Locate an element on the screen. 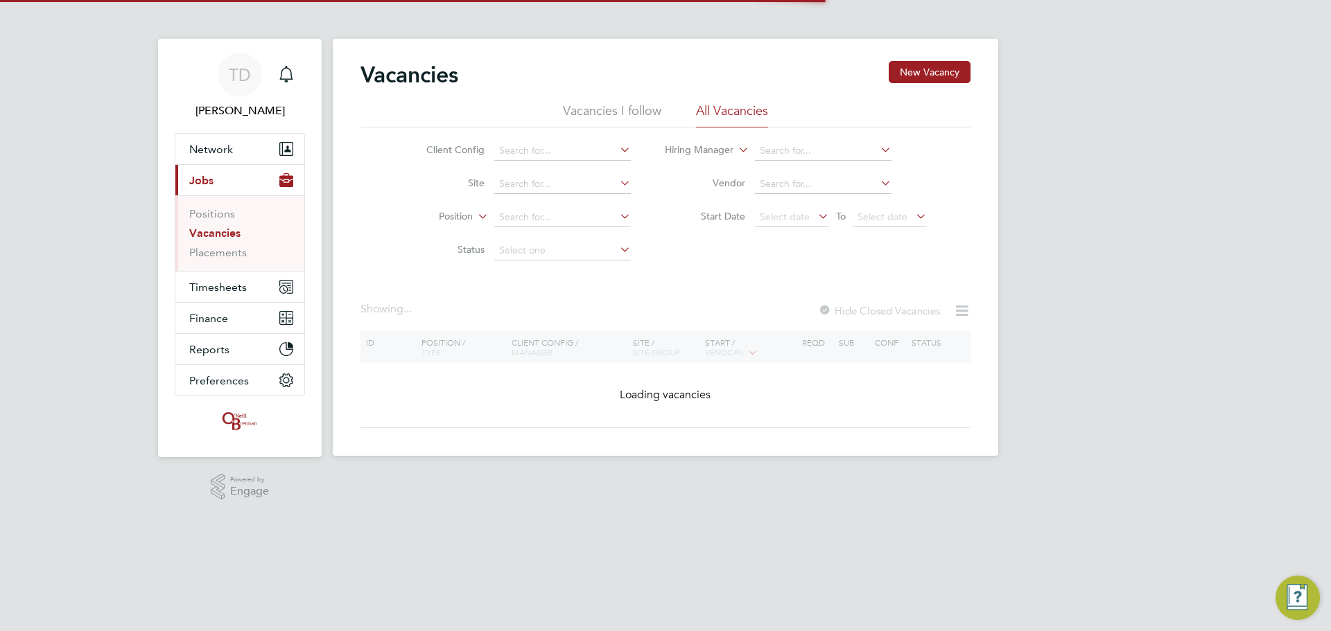 This screenshot has height=631, width=1331. button: Engage Resource Center is located at coordinates (1298, 598).